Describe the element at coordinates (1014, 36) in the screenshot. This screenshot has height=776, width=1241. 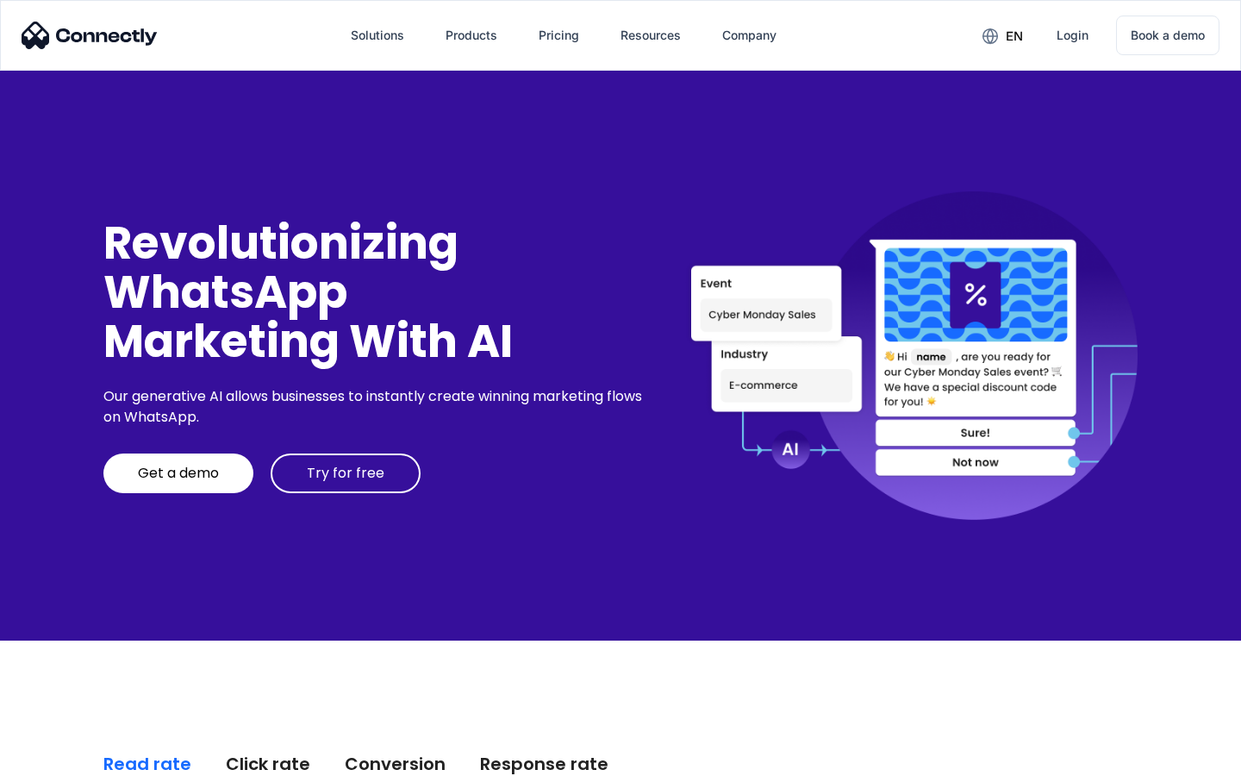
I see `div: en` at that location.